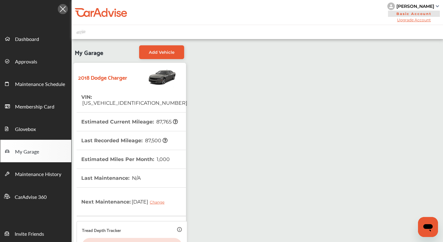 The width and height of the screenshot is (443, 242). What do you see at coordinates (167, 122) in the screenshot?
I see `span: 87,765` at bounding box center [167, 122].